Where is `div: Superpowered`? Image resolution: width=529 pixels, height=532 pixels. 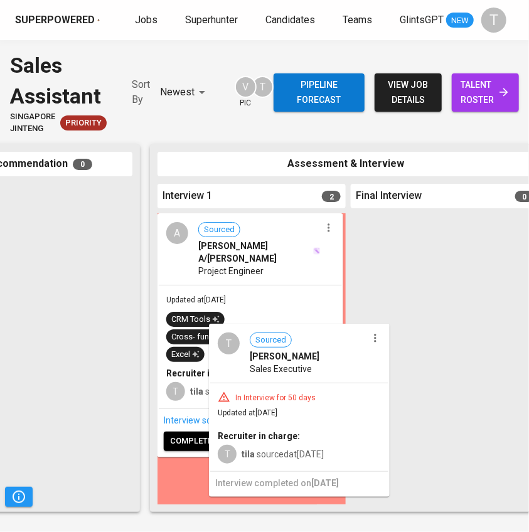
div: Superpowered is located at coordinates (55, 20).